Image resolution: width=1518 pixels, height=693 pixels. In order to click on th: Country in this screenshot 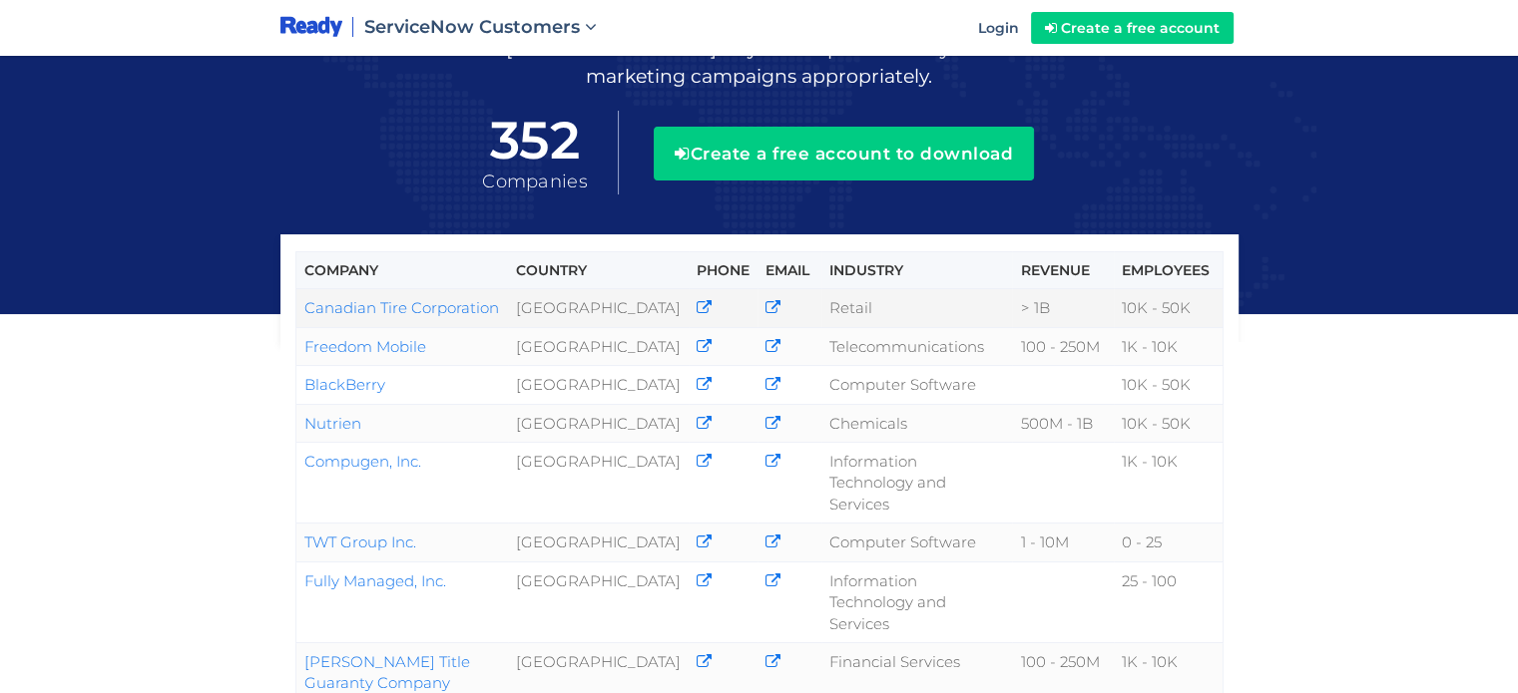, I will do `click(598, 270)`.